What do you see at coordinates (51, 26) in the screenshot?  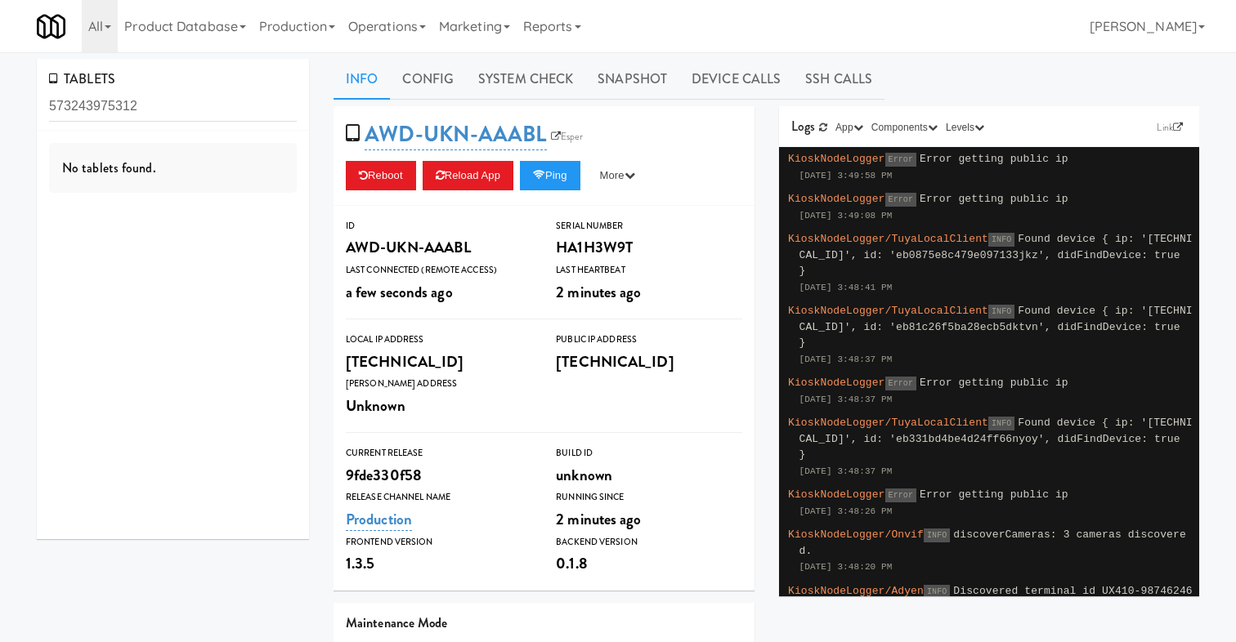 I see `img: Micromart` at bounding box center [51, 26].